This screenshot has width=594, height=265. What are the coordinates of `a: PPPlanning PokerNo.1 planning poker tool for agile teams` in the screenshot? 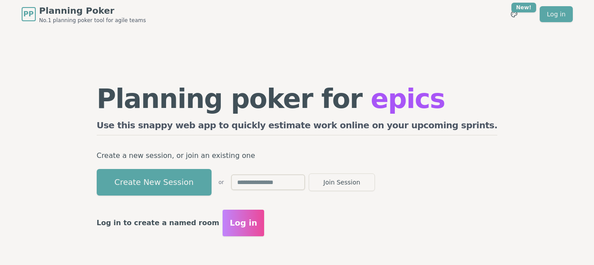 It's located at (84, 14).